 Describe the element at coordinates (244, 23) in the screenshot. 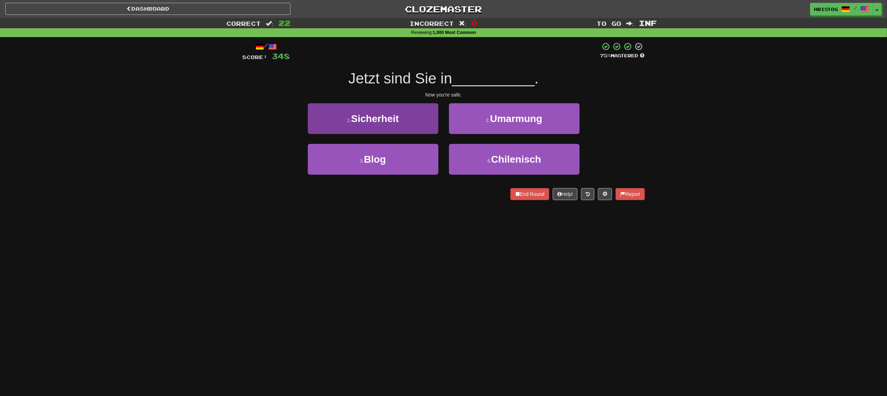

I see `span: Correct` at that location.